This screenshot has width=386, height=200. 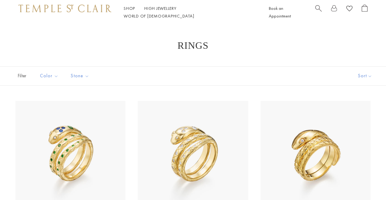 What do you see at coordinates (49, 76) in the screenshot?
I see `button: Color` at bounding box center [49, 76].